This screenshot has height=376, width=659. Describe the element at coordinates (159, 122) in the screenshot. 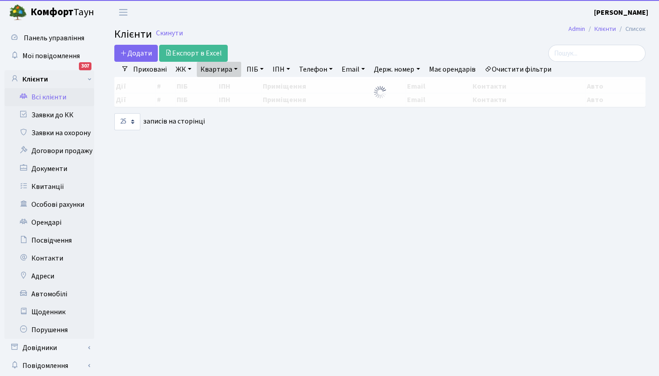

I see `label: записів на сторінці` at that location.